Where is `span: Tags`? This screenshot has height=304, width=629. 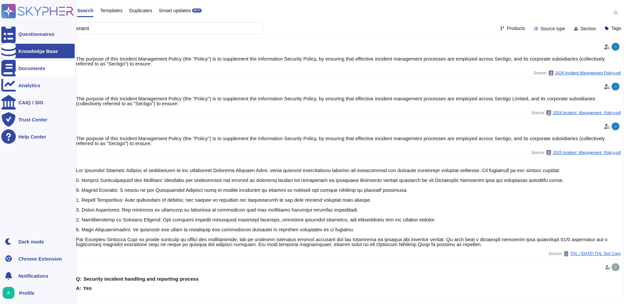
span: Tags is located at coordinates (616, 28).